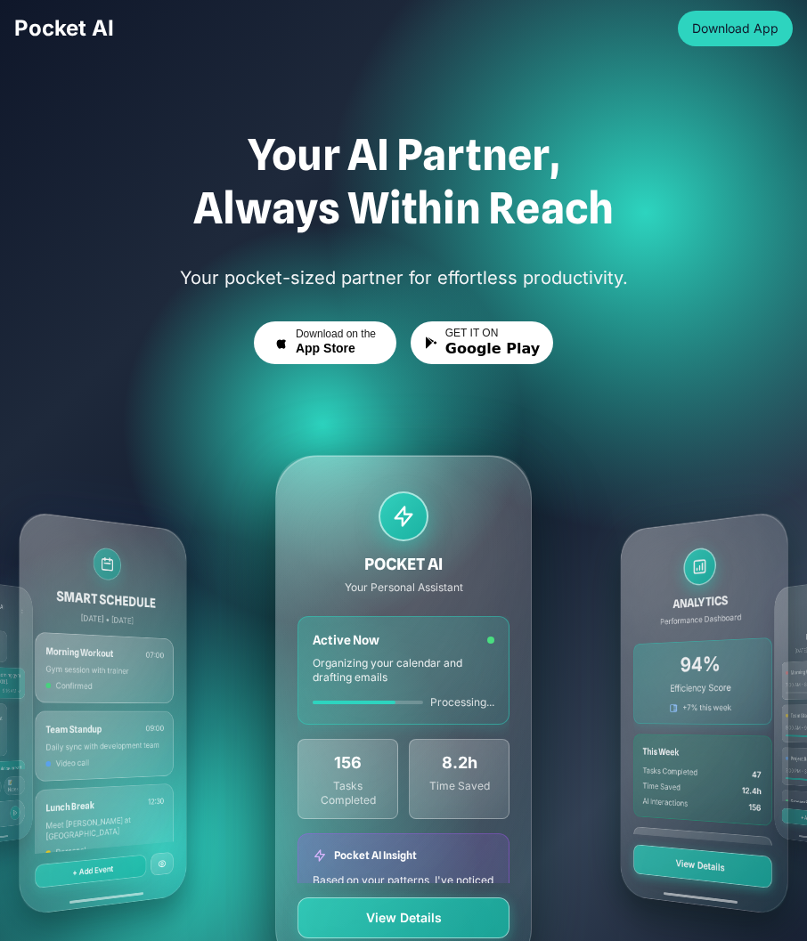  I want to click on span: App Store, so click(325, 349).